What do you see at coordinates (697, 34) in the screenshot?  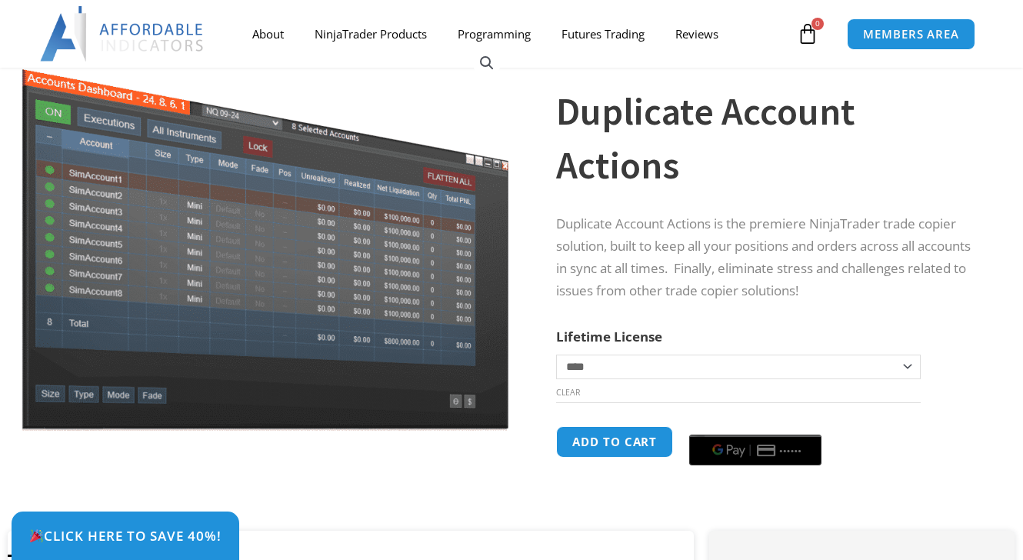 I see `a: Reviews` at bounding box center [697, 34].